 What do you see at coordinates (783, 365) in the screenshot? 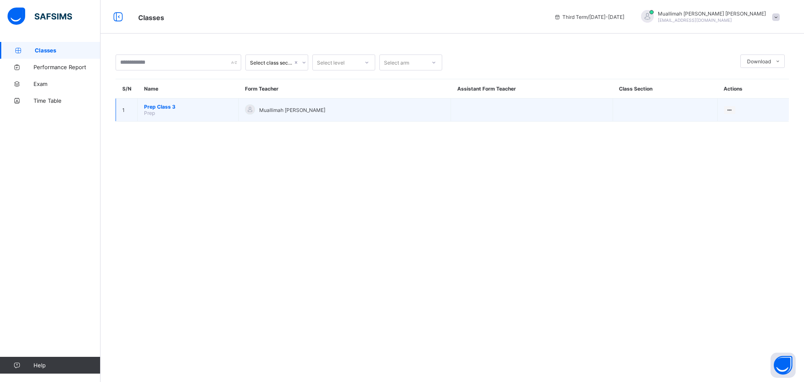
I see `button: Open asap` at bounding box center [783, 365].